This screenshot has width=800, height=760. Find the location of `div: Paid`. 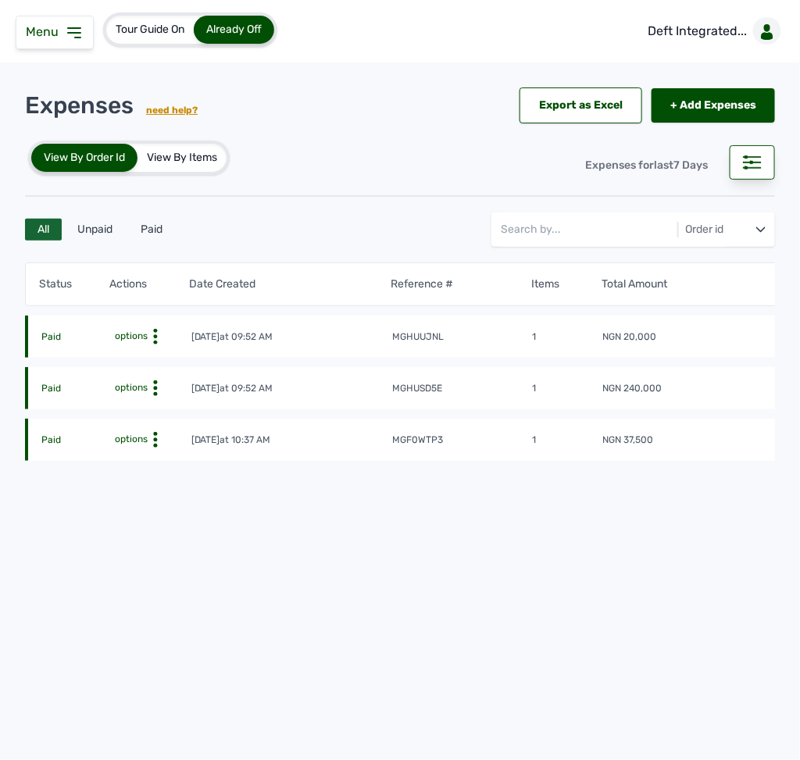

div: Paid is located at coordinates (152, 230).